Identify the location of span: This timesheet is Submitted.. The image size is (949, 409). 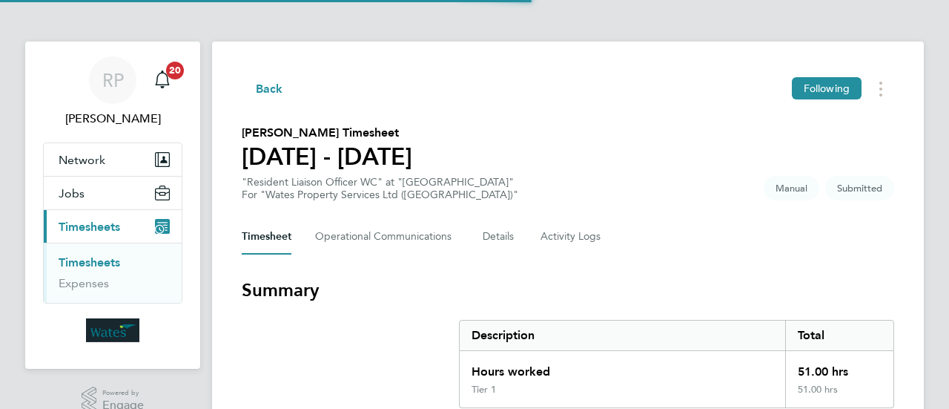
(860, 188).